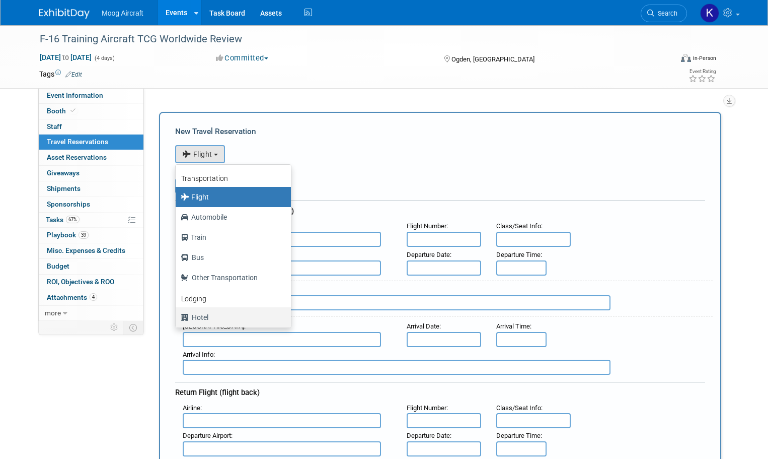  I want to click on a: more, so click(91, 313).